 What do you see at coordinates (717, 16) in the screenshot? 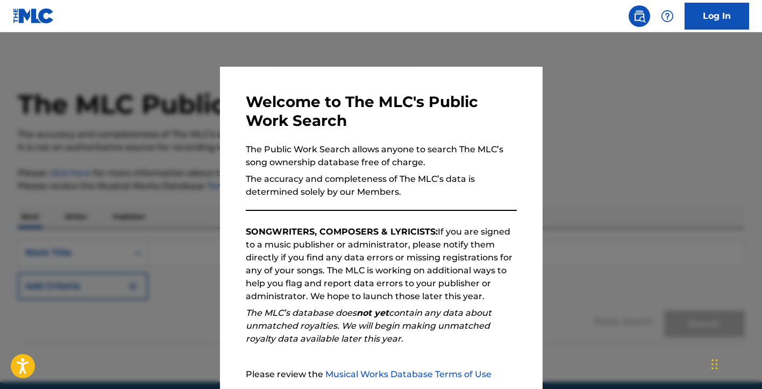
I see `a: Log In` at bounding box center [717, 16].